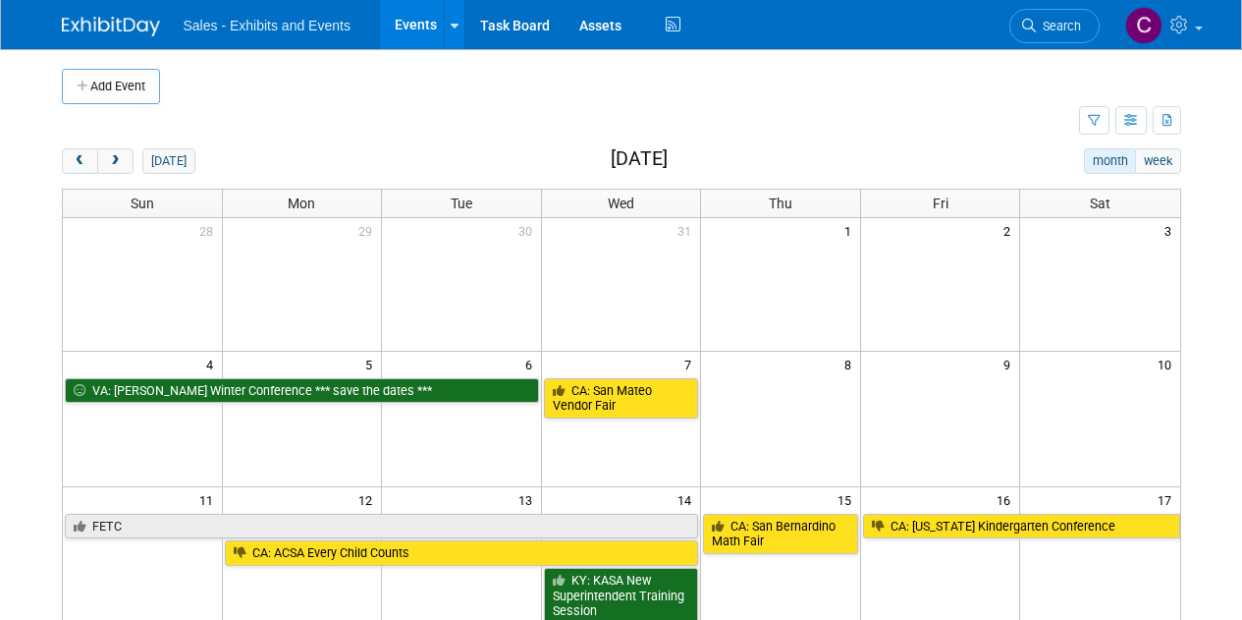 The image size is (1242, 620). I want to click on span: 6, so click(532, 363).